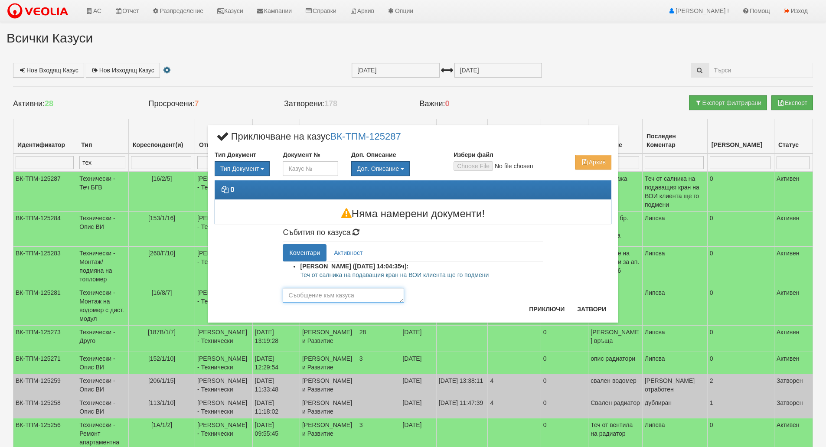 This screenshot has height=447, width=826. Describe the element at coordinates (547, 309) in the screenshot. I see `button: Приключи` at that location.